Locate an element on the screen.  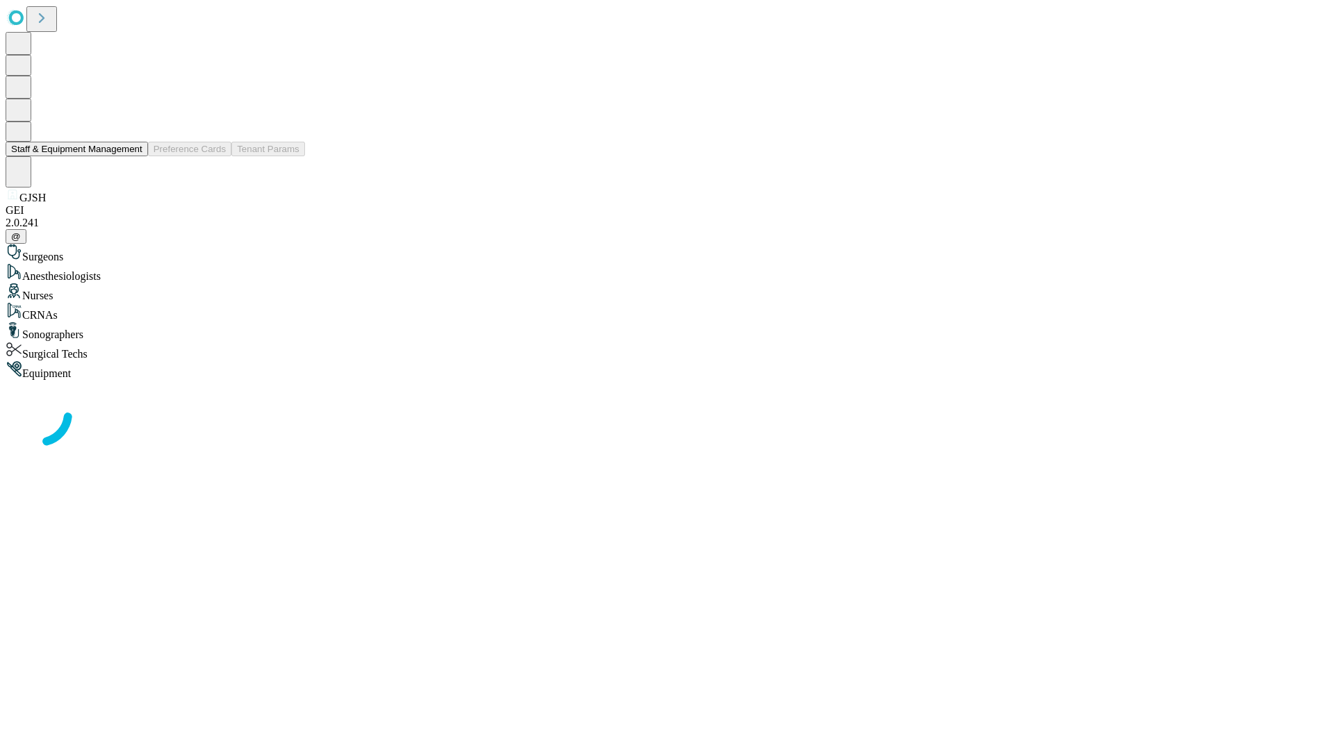
div: CRNAs is located at coordinates (667, 312).